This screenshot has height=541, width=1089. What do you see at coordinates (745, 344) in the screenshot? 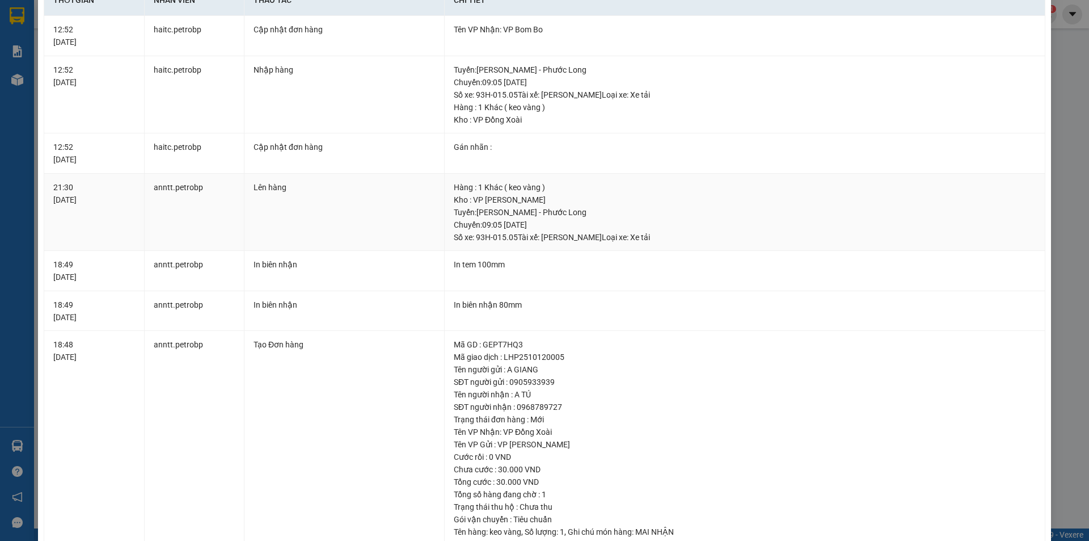
I see `div: Mã GD : GEPT7HQ3` at bounding box center [745, 344].